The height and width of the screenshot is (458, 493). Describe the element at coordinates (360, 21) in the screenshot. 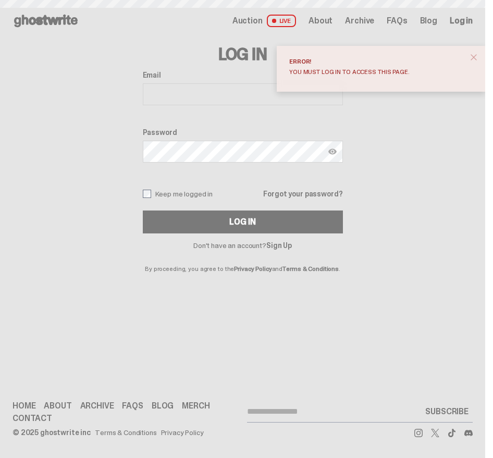

I see `span: Archive` at that location.